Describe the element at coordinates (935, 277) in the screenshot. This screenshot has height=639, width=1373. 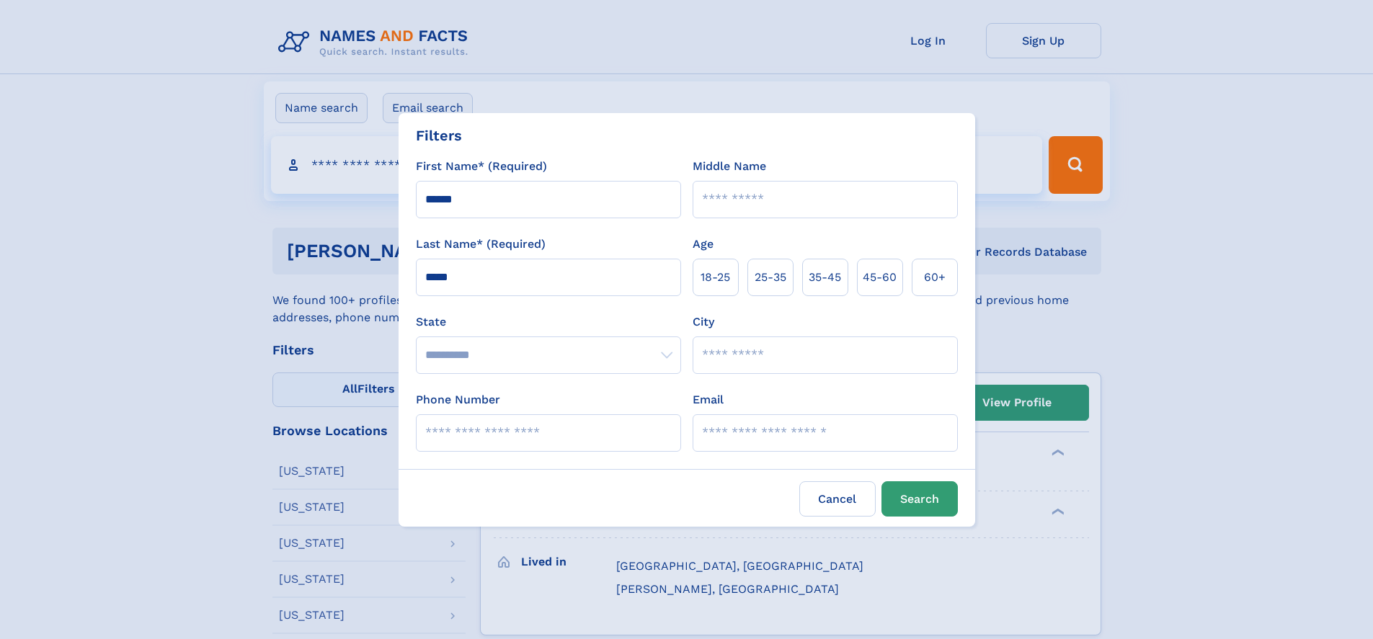
I see `span: 60+` at that location.